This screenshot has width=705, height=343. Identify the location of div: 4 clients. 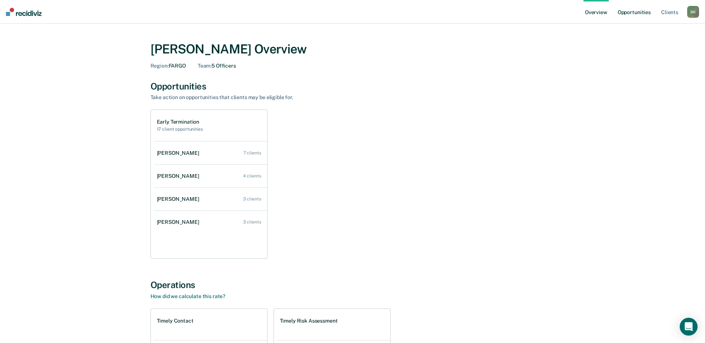
(252, 176).